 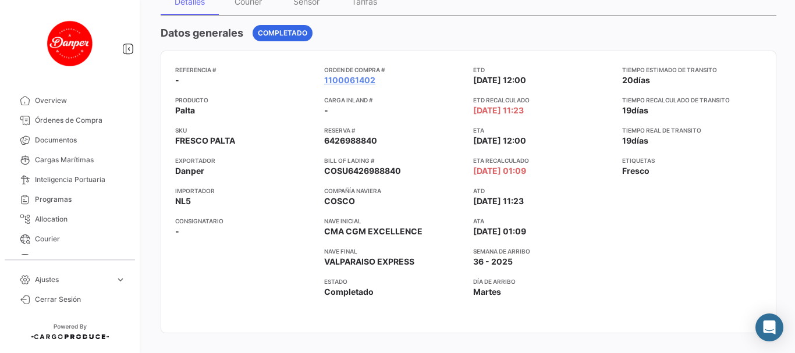 I want to click on span: COSU6426988840, so click(x=363, y=171).